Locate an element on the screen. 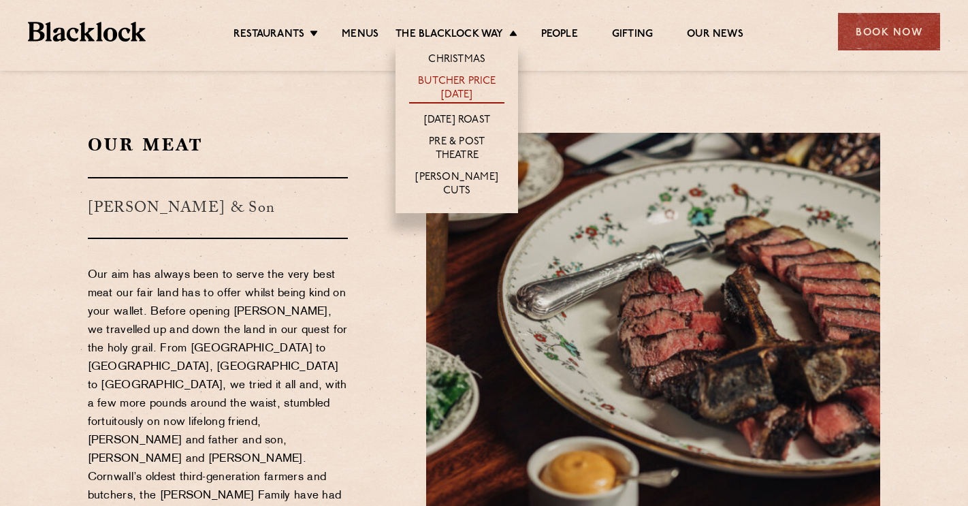  a: Christmas is located at coordinates (457, 61).